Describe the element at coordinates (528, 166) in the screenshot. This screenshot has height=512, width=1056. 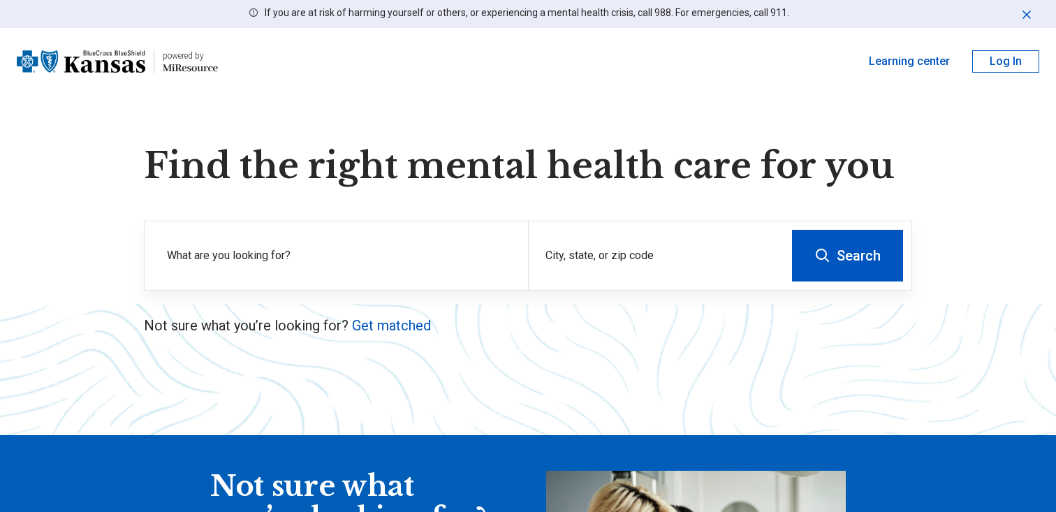
I see `h1: Find the right mental health care for you` at that location.